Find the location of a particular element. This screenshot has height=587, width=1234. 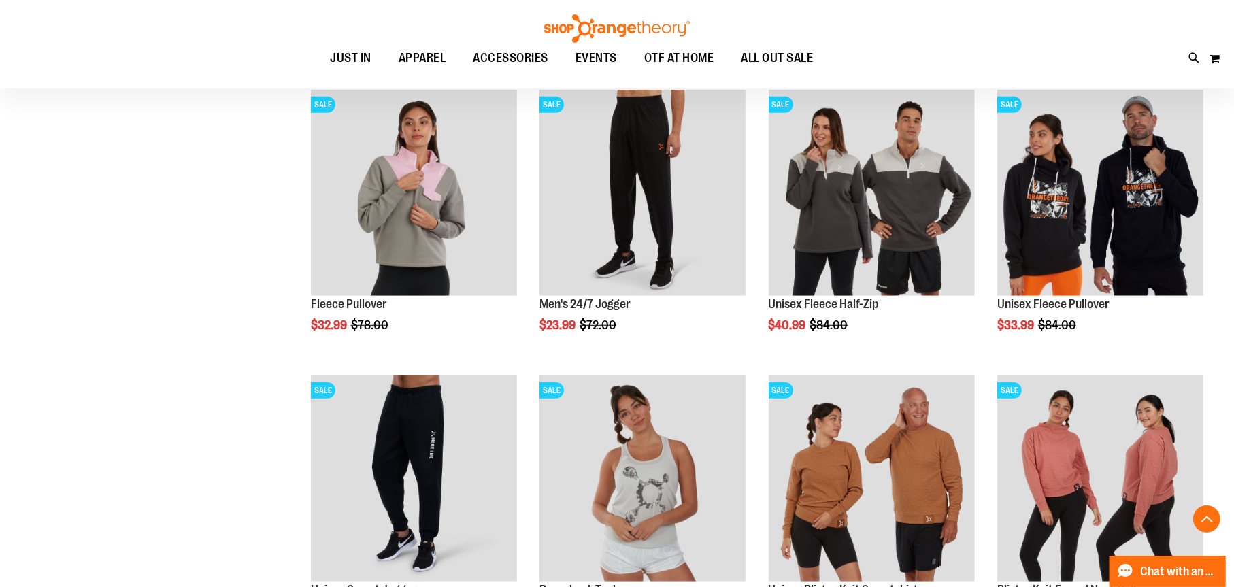

a: Men's 24/7 Jogger is located at coordinates (585, 304).